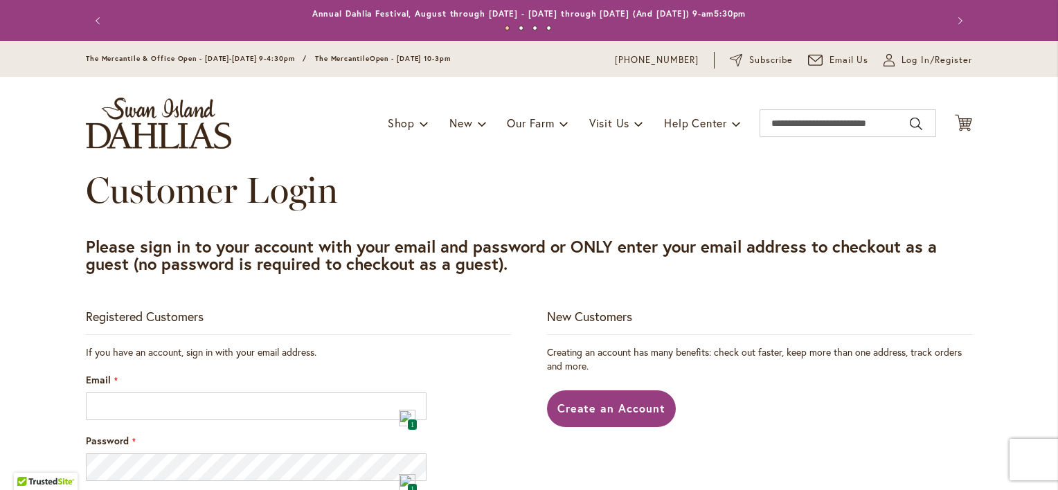 The image size is (1058, 490). What do you see at coordinates (407, 418) in the screenshot?
I see `img: npw-badge-icon.svg` at bounding box center [407, 418].